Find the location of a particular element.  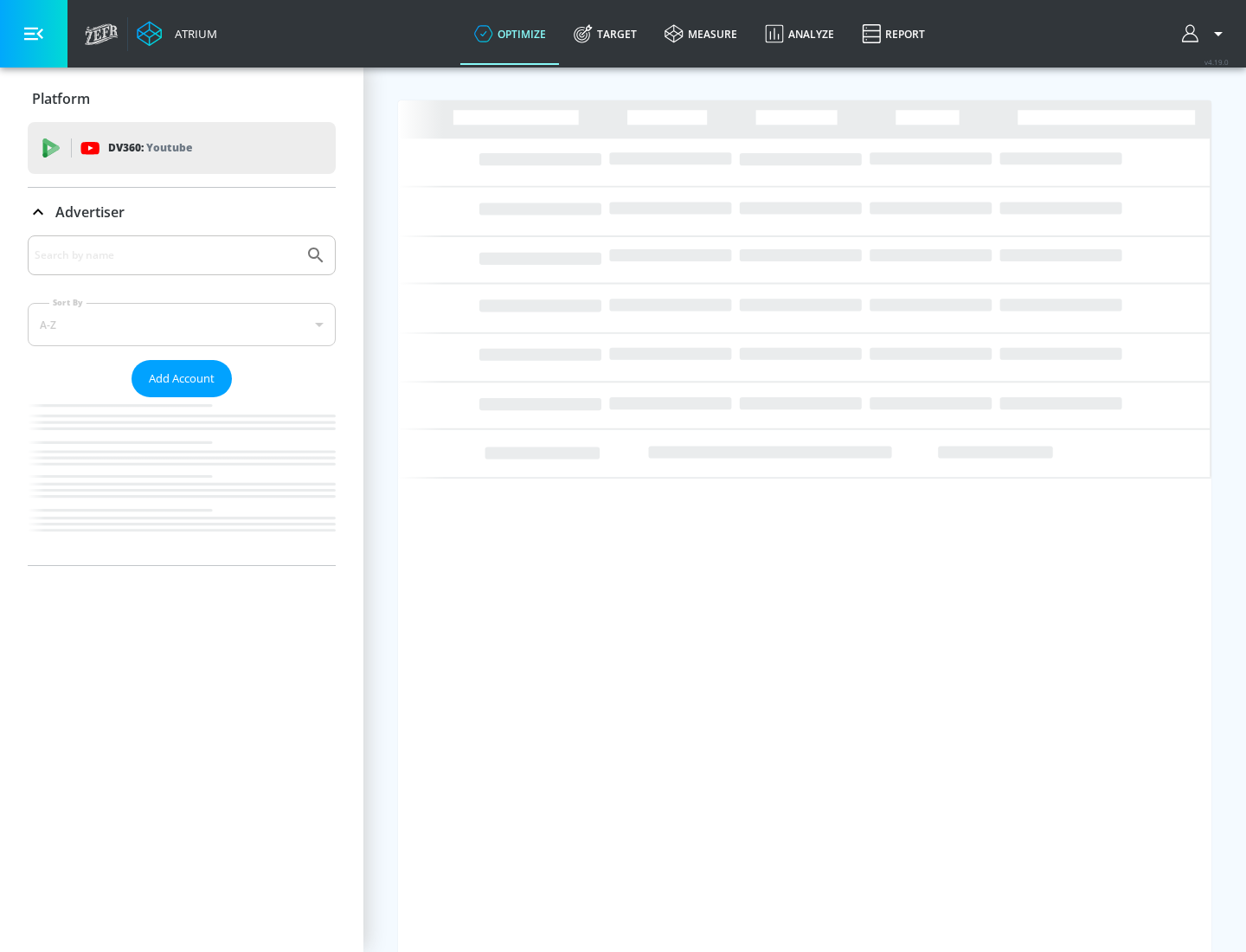

div: Platform is located at coordinates (182, 98).